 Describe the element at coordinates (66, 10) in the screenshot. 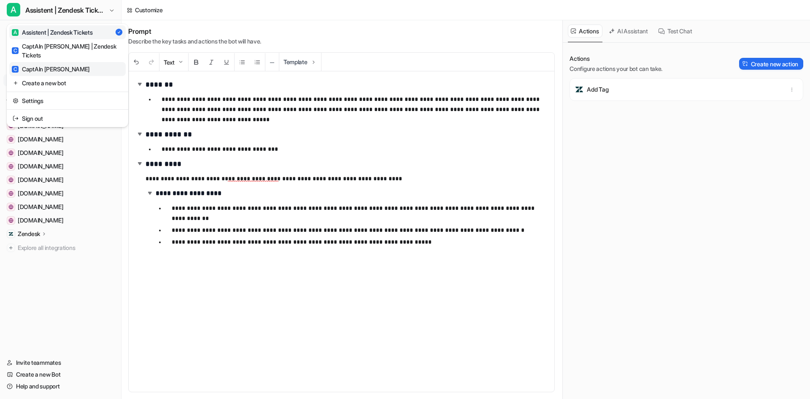

I see `span: Assistent | Zendesk Tickets` at that location.